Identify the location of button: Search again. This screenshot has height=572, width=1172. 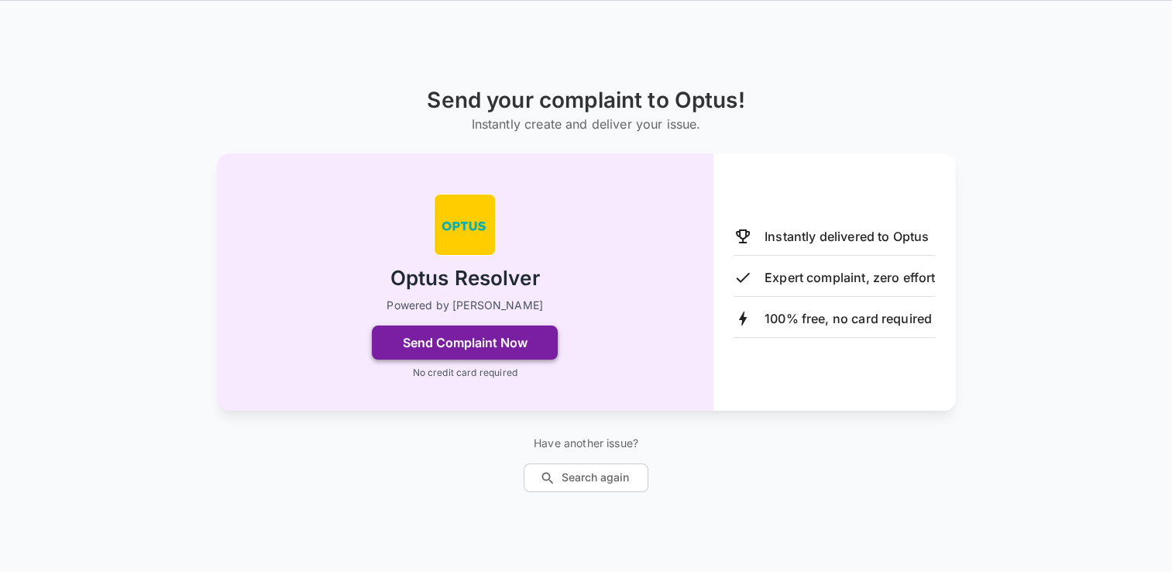
(586, 477).